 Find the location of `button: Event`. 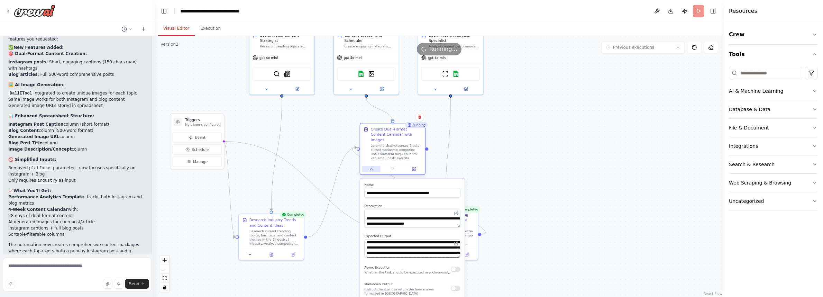

button: Event is located at coordinates (197, 137).